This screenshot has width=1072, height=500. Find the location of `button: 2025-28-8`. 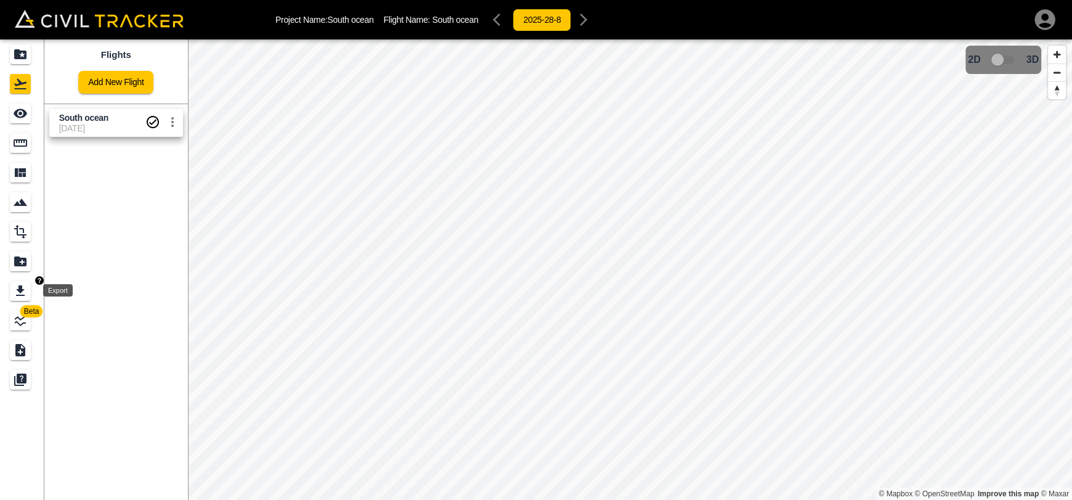

button: 2025-28-8 is located at coordinates (541, 20).